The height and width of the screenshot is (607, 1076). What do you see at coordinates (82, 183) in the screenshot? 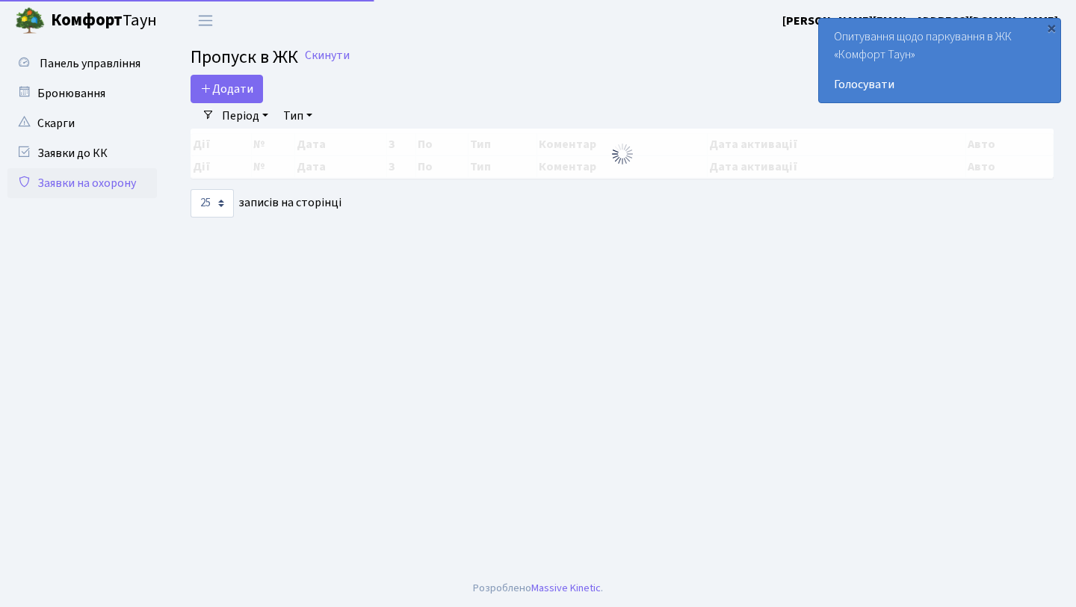
I see `a: Заявки на охорону` at bounding box center [82, 183].